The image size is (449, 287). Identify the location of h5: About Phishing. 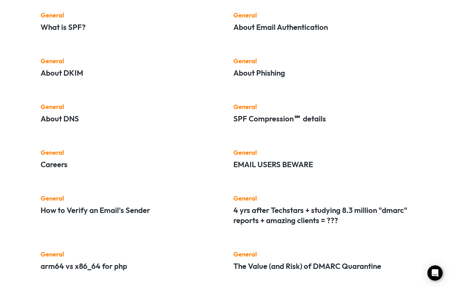
(321, 73).